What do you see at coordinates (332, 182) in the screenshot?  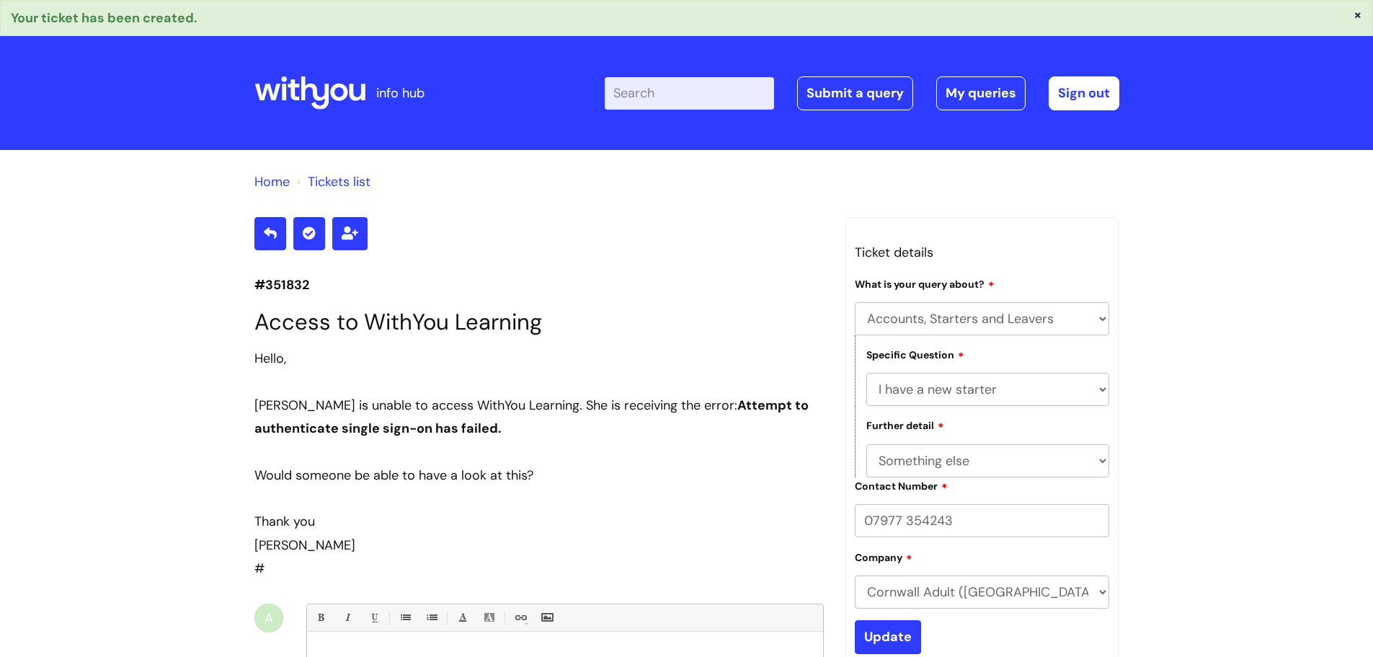 I see `li: Tickets list` at bounding box center [332, 182].